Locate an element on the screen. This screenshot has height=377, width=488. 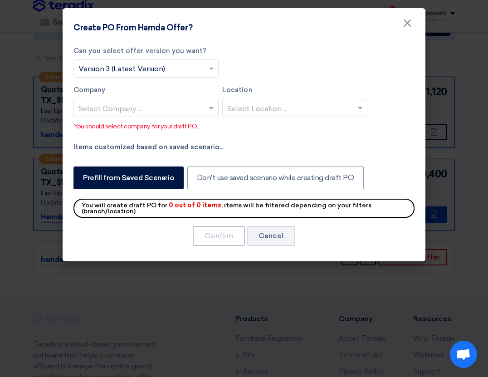
button: Confirm is located at coordinates (219, 236).